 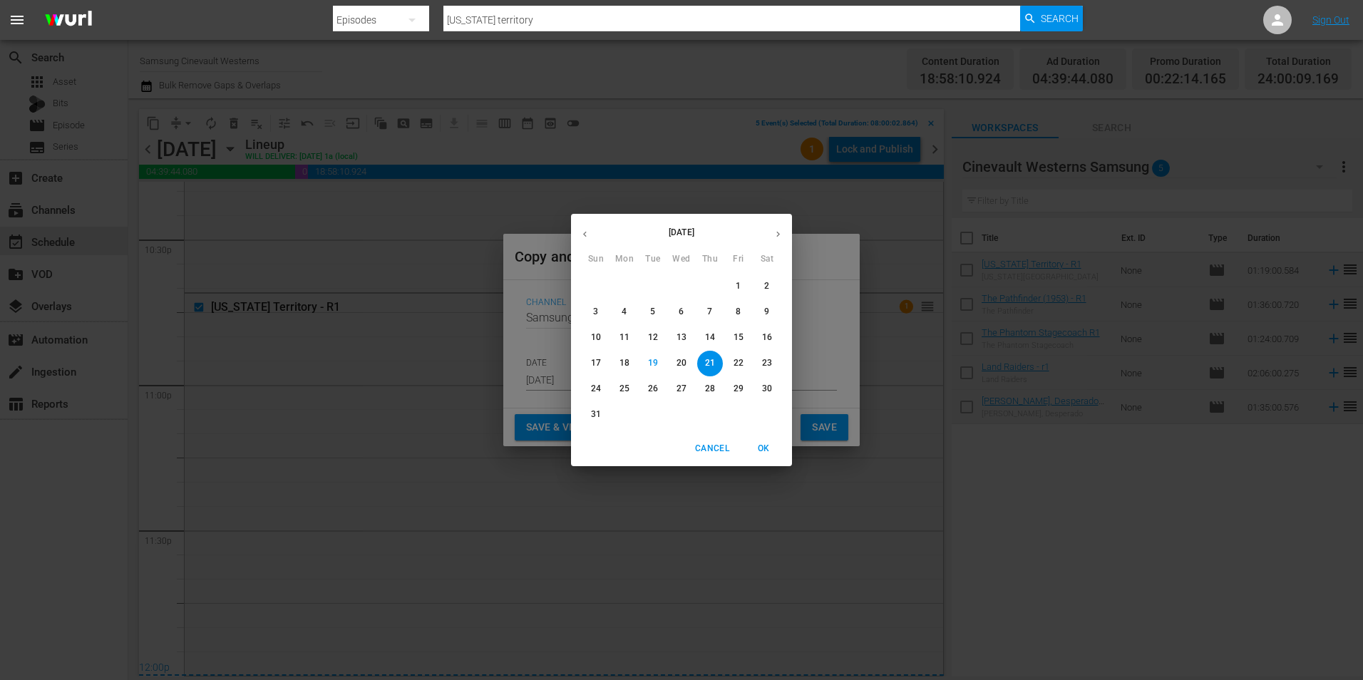 I want to click on img: ans4CAIJ8jUAAAAAAAAAAAAAAAAAAAAAAAAgQb4GAAAAAAAAAAAAAAAAAAAAAAAAJMjXAAAAAAAAAAAAAAAAAAAAAAAAgAT5G..., so click(x=68, y=20).